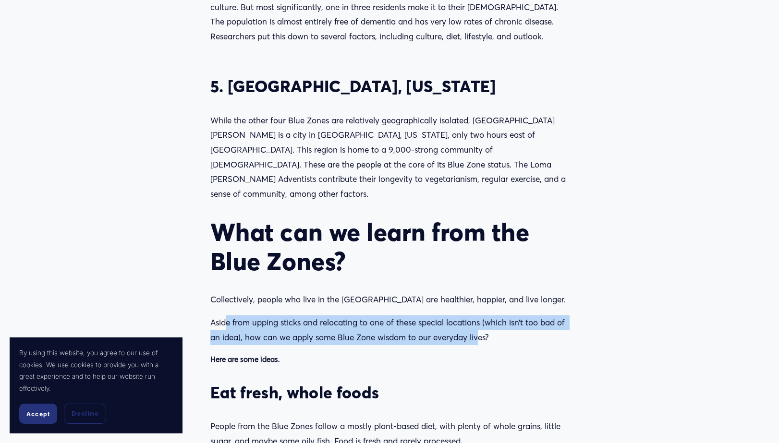 The image size is (779, 443). Describe the element at coordinates (85, 414) in the screenshot. I see `span: Decline` at that location.